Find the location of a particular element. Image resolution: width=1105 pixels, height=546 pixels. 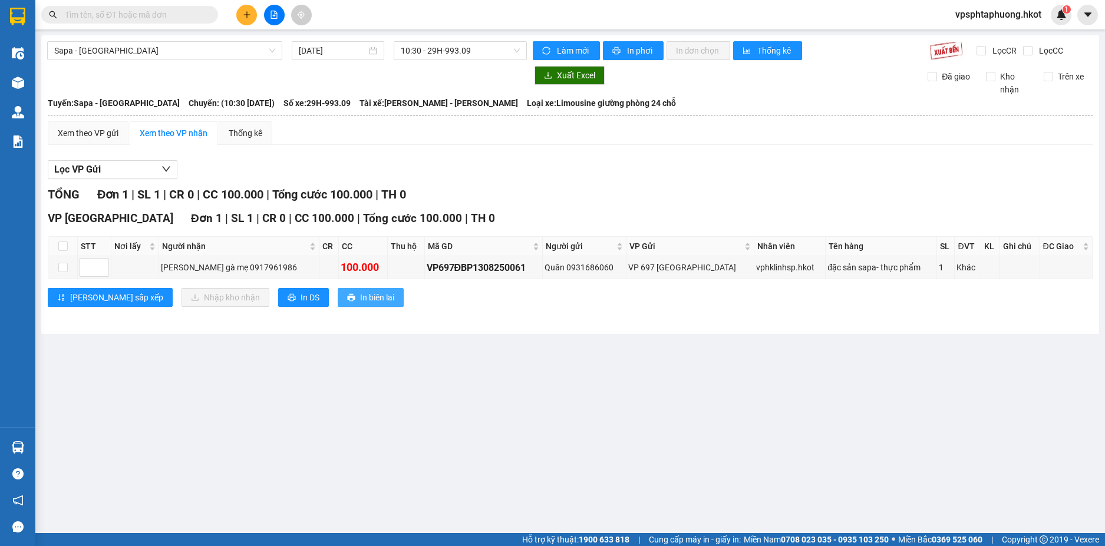

span: search is located at coordinates (53, 15).